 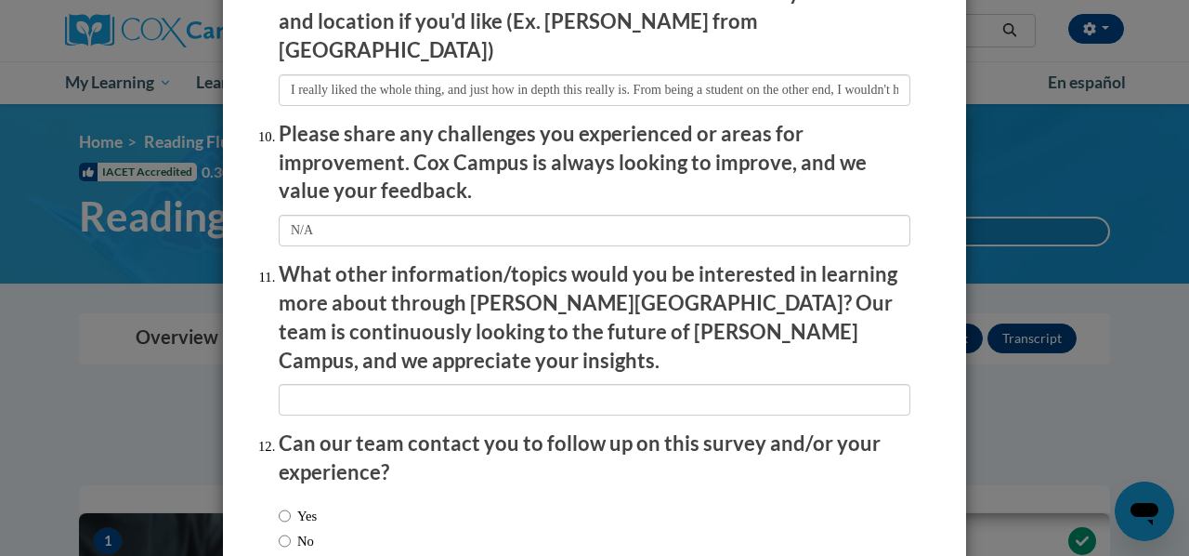 What do you see at coordinates (284, 516) in the screenshot?
I see `input: Yes` at bounding box center [284, 516].